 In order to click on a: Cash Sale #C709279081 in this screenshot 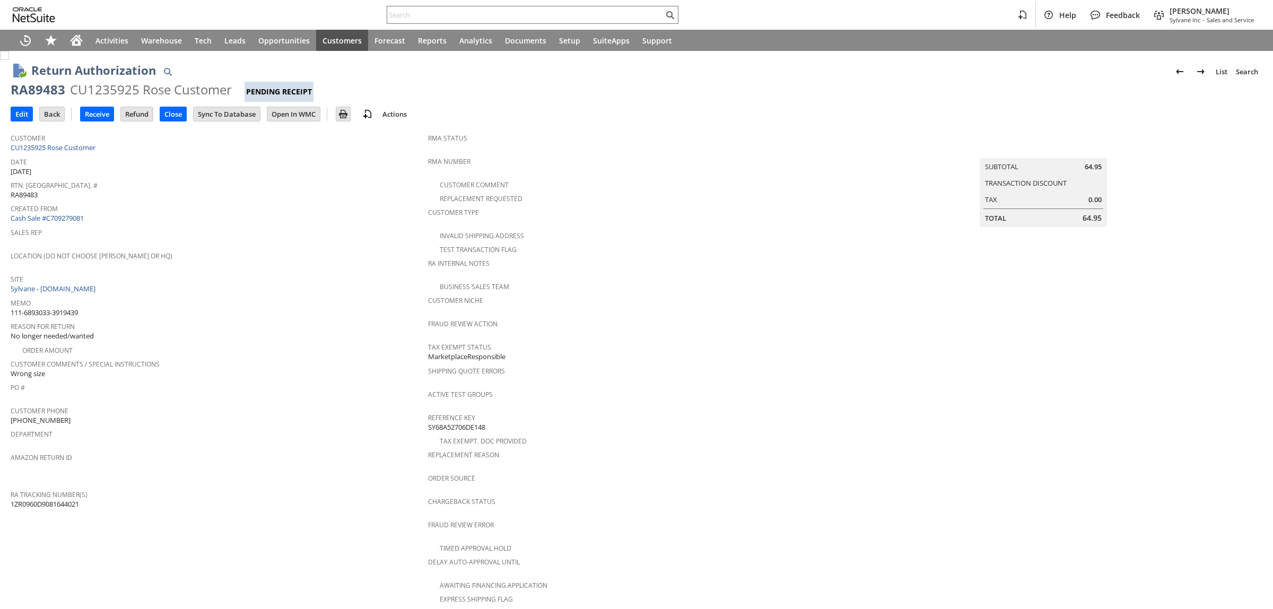, I will do `click(47, 218)`.